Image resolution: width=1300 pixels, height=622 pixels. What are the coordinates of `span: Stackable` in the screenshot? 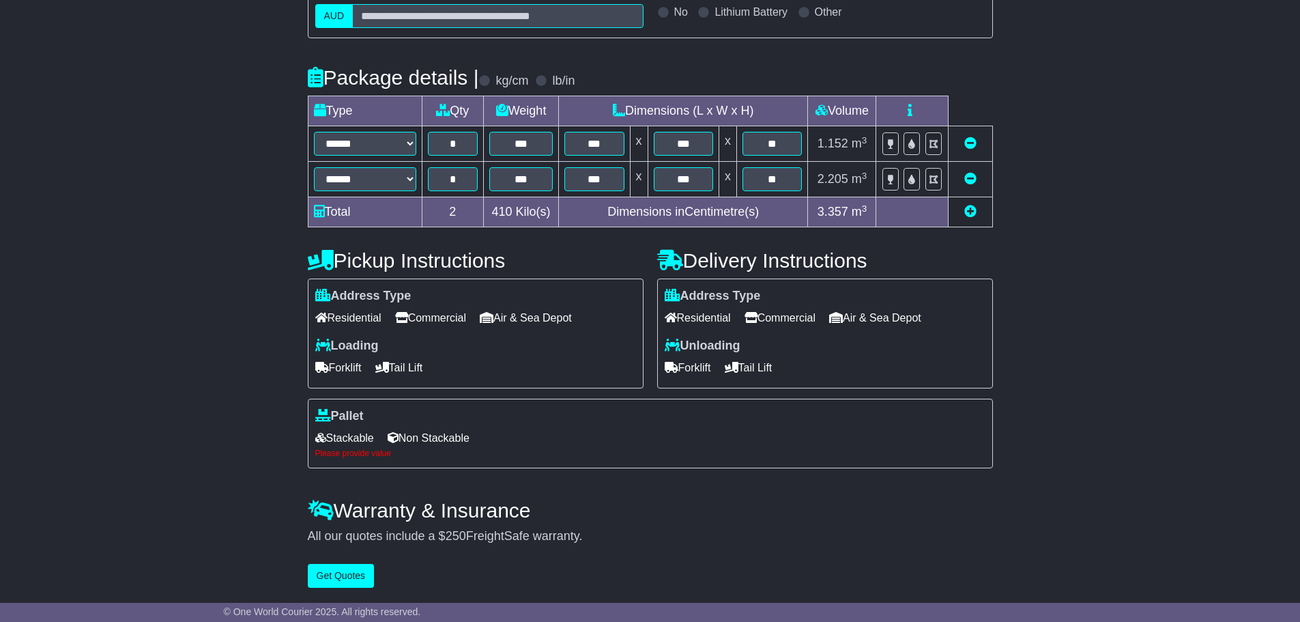 It's located at (345, 437).